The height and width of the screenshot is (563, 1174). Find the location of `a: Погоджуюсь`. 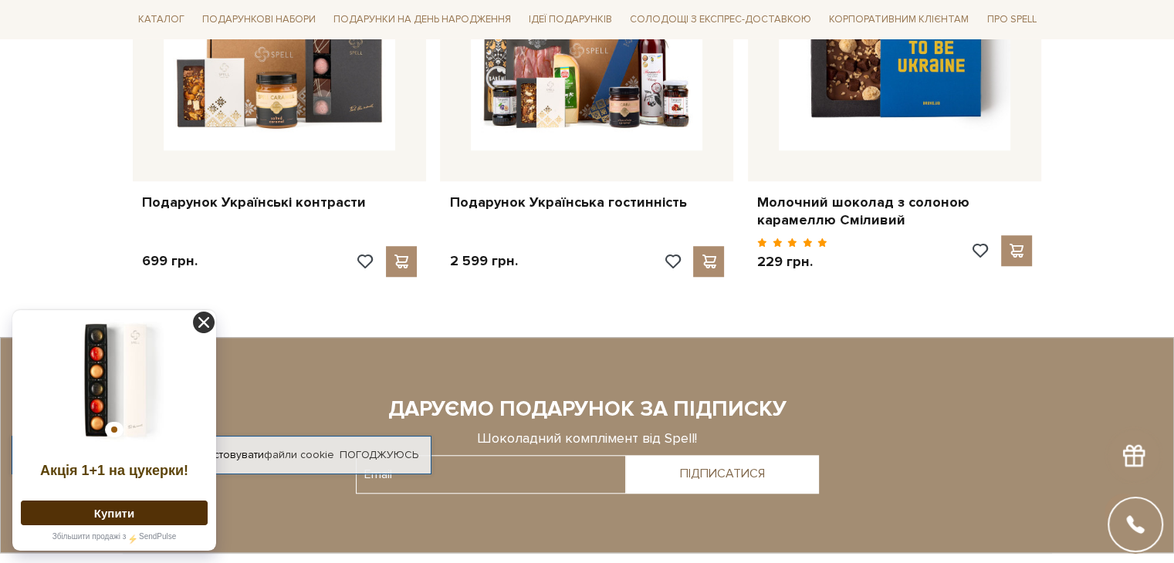

a: Погоджуюсь is located at coordinates (379, 455).